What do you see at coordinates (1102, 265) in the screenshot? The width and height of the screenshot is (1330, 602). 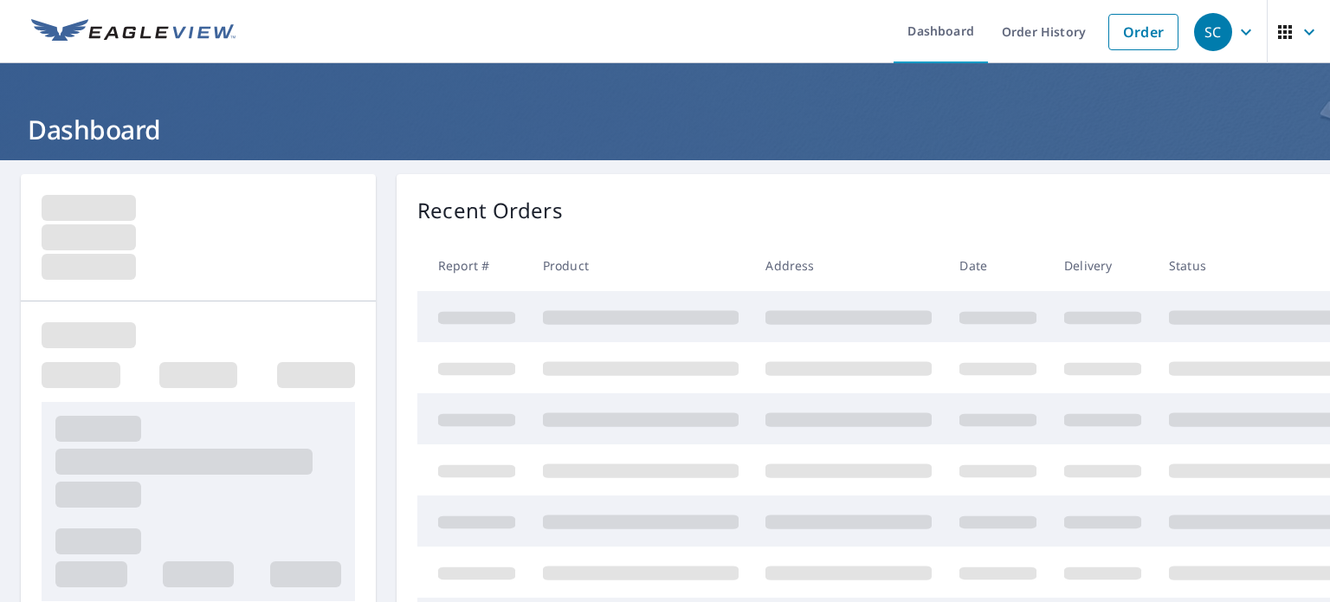 I see `th: Delivery` at bounding box center [1102, 265].